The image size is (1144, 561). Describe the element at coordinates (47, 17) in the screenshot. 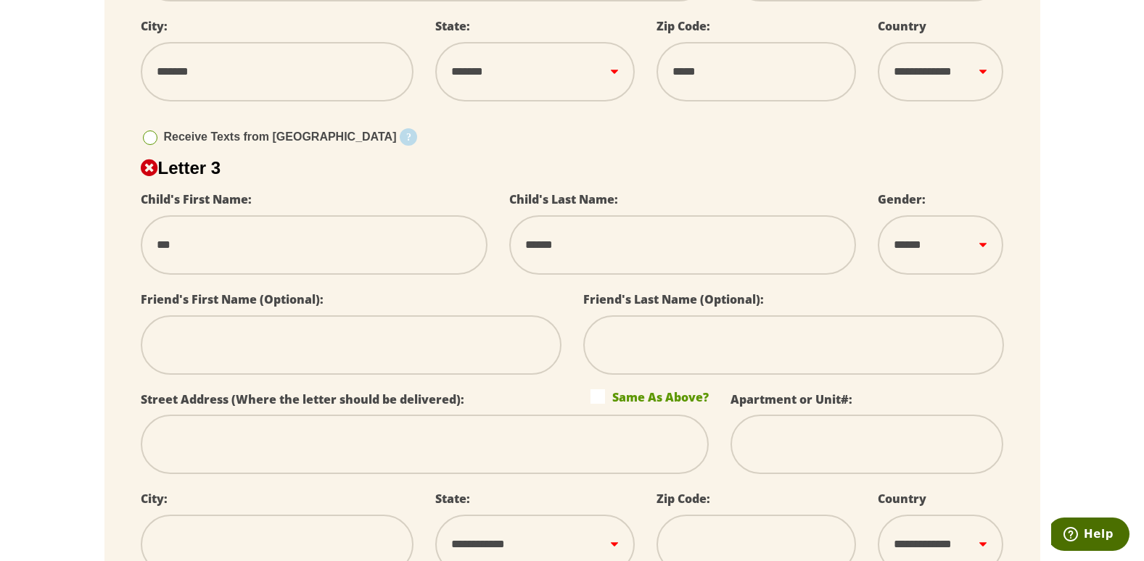

I see `span: Help` at that location.